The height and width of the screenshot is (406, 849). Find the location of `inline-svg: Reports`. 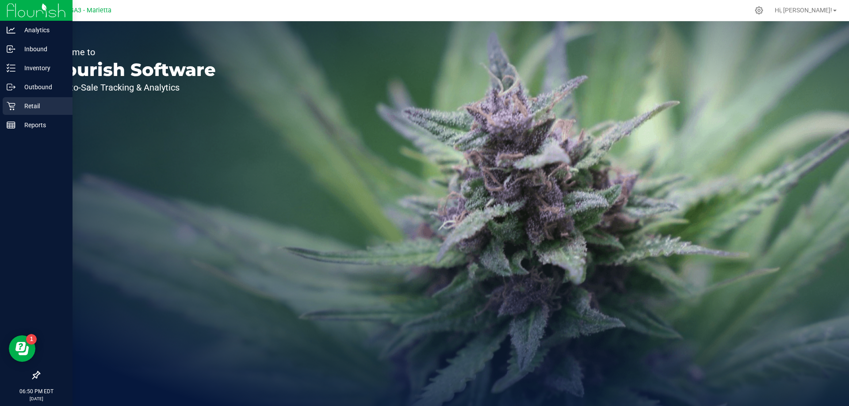

inline-svg: Reports is located at coordinates (11, 125).